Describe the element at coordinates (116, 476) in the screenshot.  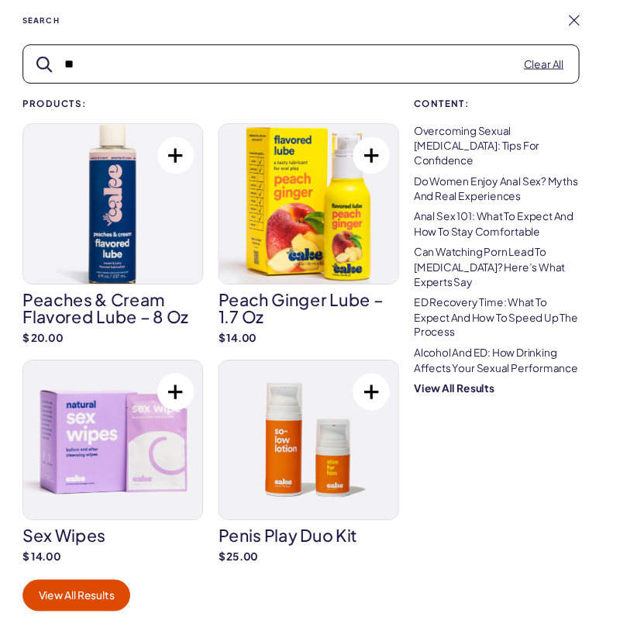
I see `a: sex wipes sex wipes $ 14.00` at that location.